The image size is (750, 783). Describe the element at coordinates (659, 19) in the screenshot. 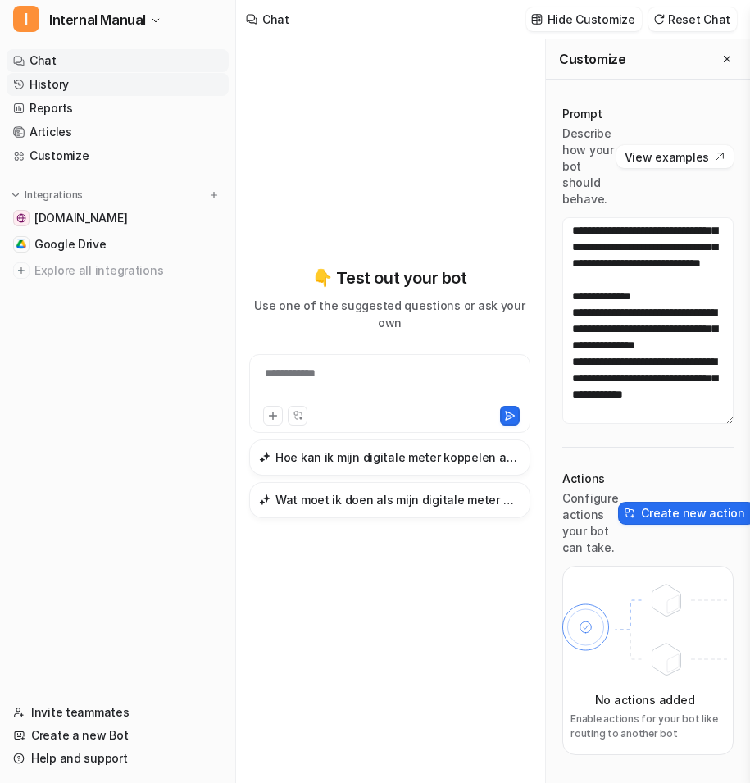

I see `img: reset` at that location.